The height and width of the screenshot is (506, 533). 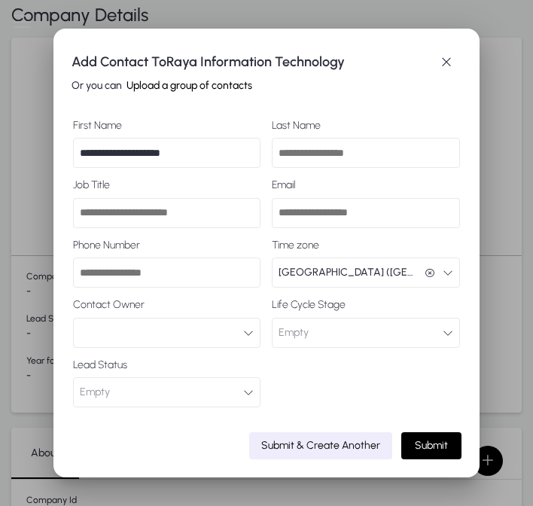 What do you see at coordinates (321, 445) in the screenshot?
I see `span: Submit & Create Another` at bounding box center [321, 445].